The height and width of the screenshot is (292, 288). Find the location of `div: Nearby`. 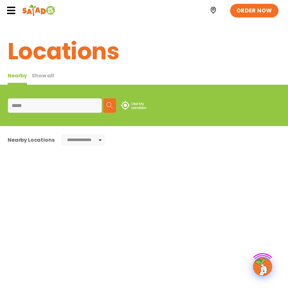

div: Nearby is located at coordinates (17, 78).